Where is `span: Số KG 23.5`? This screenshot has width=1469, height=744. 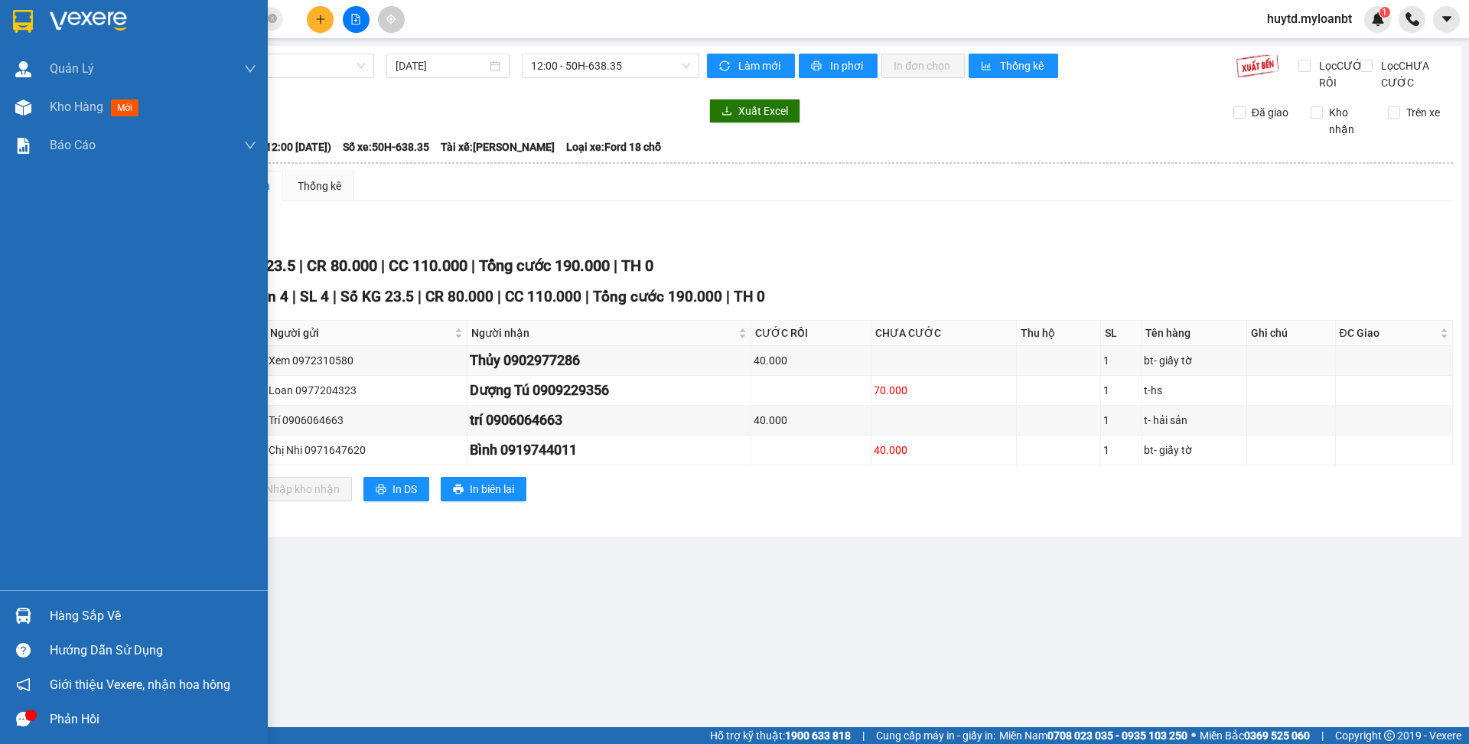 span: Số KG 23.5 is located at coordinates (377, 296).